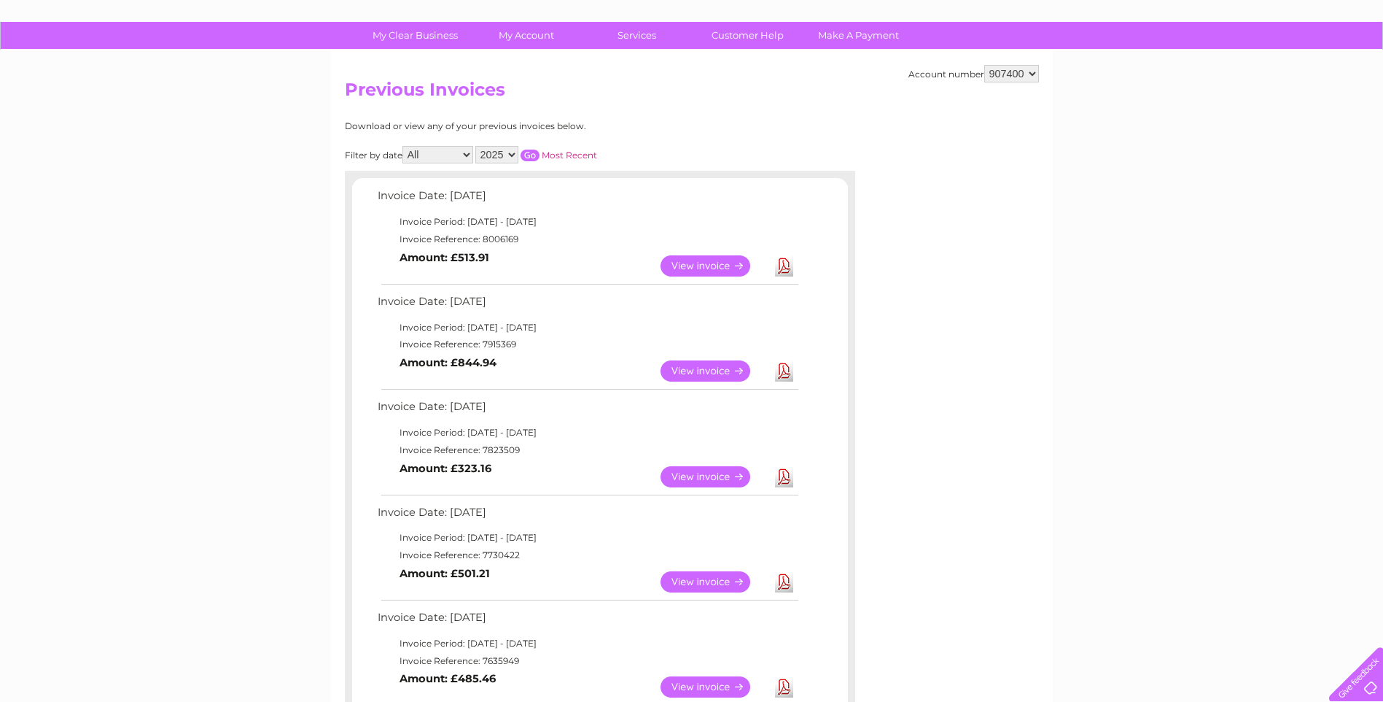 The width and height of the screenshot is (1383, 702). What do you see at coordinates (587, 239) in the screenshot?
I see `td: Invoice Reference: 8006169` at bounding box center [587, 239].